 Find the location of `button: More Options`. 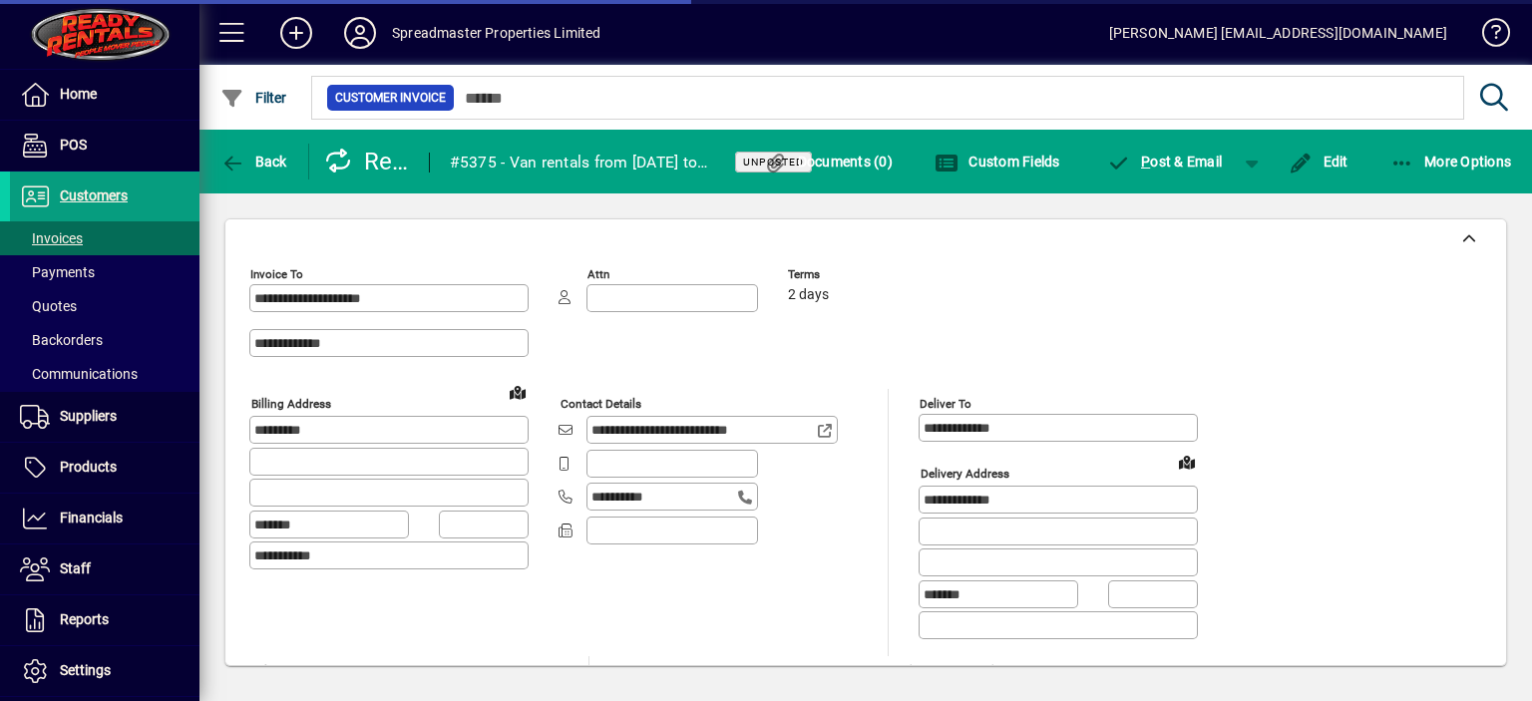

button: More Options is located at coordinates (1452, 162).